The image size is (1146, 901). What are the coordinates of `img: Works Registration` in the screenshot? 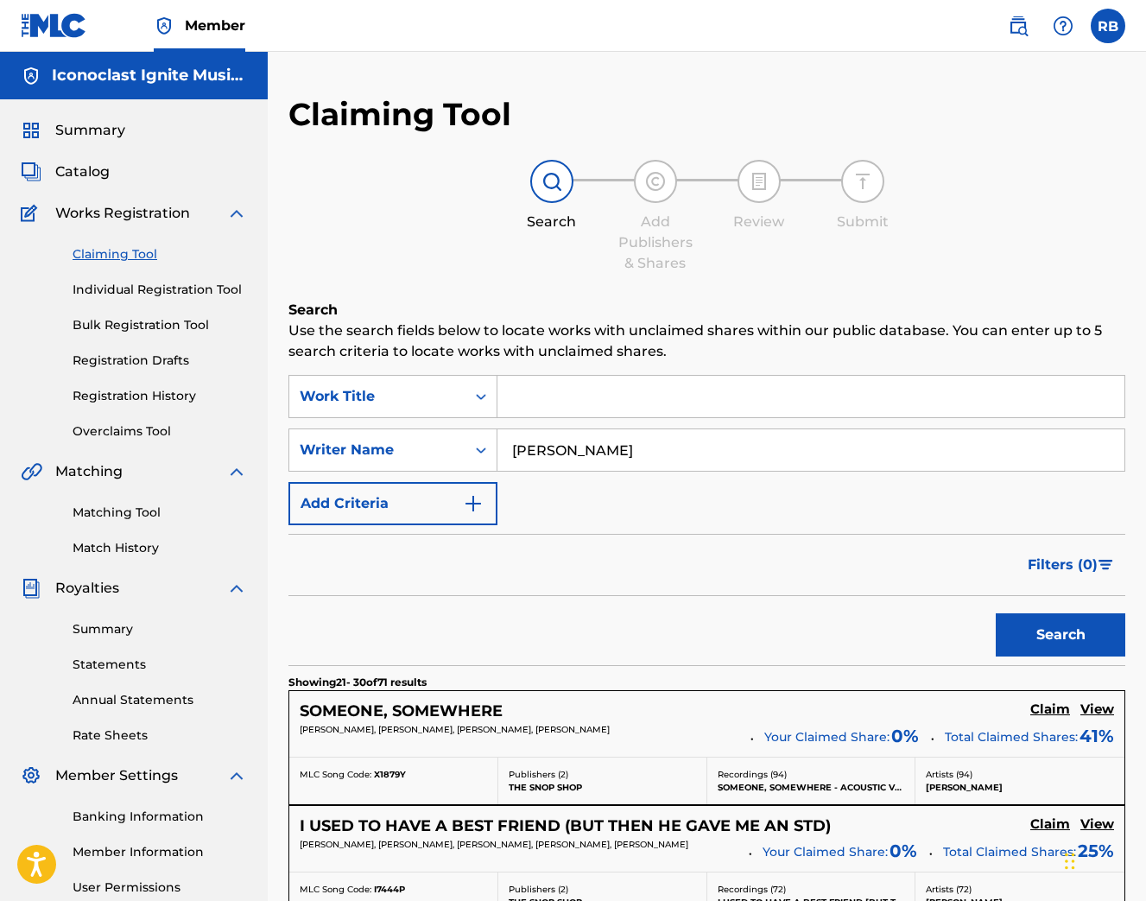 It's located at (32, 213).